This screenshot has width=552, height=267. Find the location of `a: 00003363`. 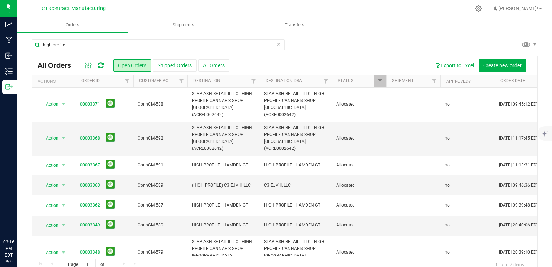

a: 00003363 is located at coordinates (90, 185).